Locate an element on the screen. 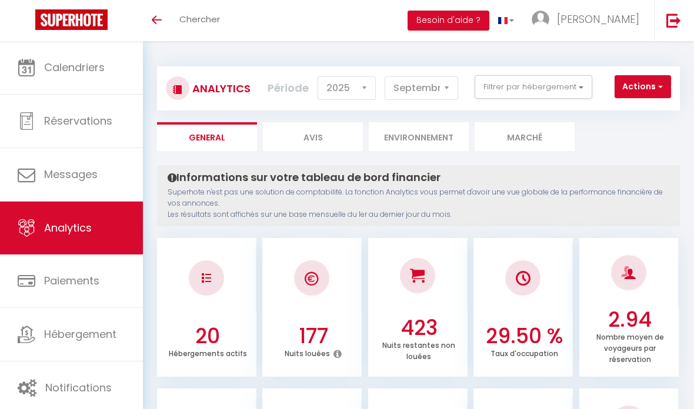 The image size is (694, 409). p: Superhote n'est pas une solution de comptabilité. La fonction Analytics vous permet d'avoir une v... is located at coordinates (418, 203).